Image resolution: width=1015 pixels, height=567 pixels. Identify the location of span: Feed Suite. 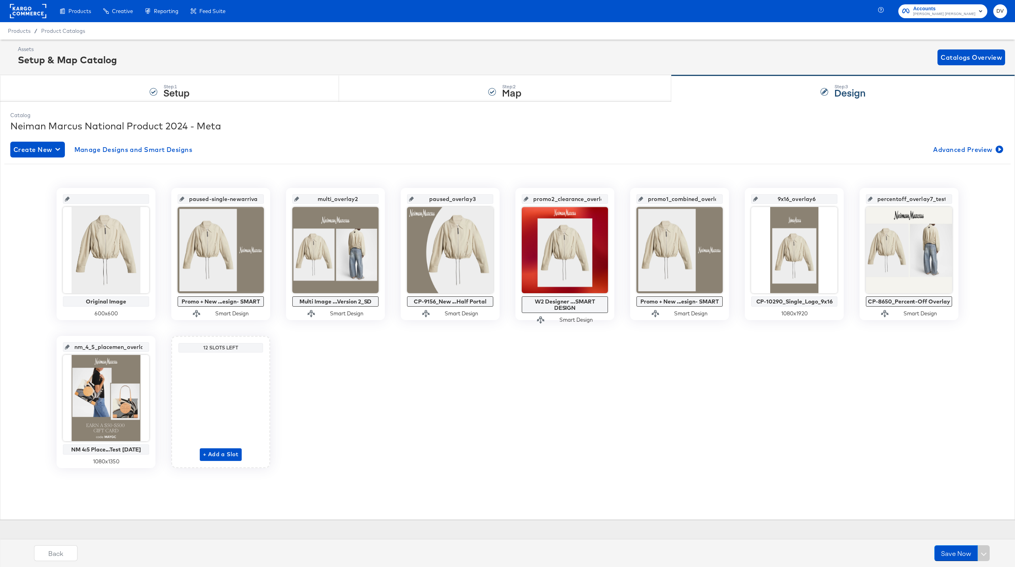
(212, 11).